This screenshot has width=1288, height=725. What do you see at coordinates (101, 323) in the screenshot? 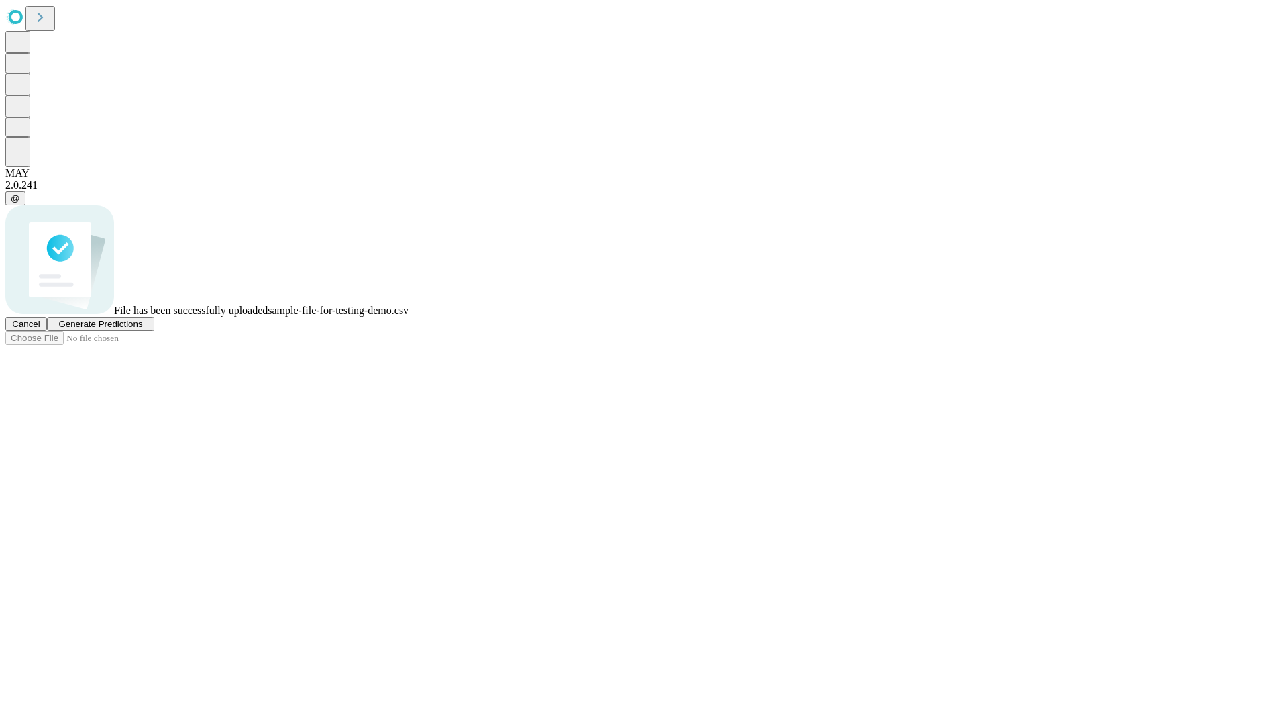
I see `button: Generate Predictions` at bounding box center [101, 323].